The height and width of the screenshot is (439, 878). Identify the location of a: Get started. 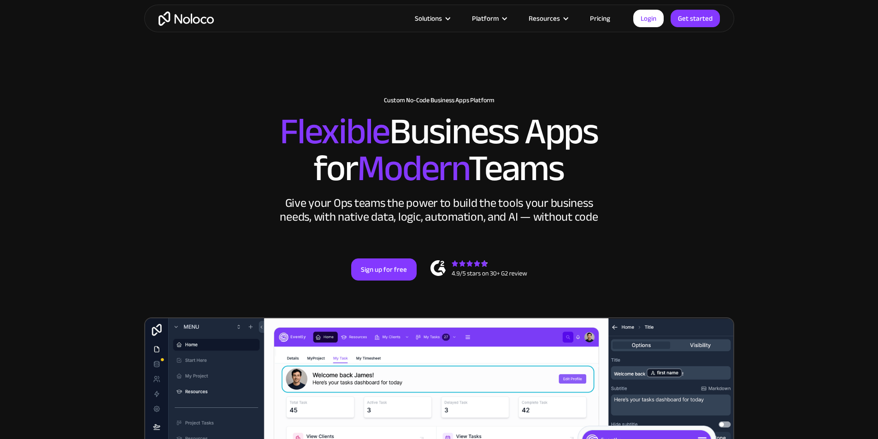
(695, 18).